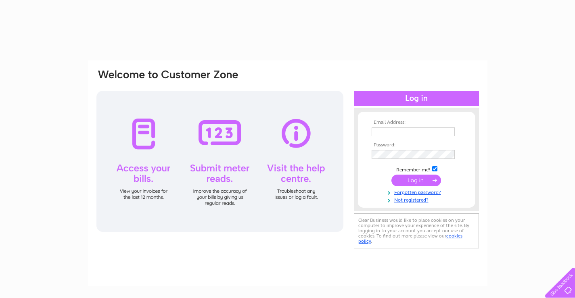  Describe the element at coordinates (416, 123) in the screenshot. I see `th: Email Address:` at that location.